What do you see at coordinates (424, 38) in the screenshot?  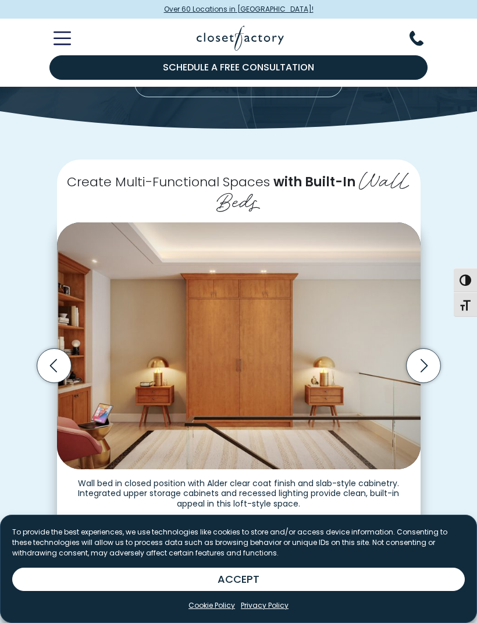 I see `button: Phone Number` at bounding box center [424, 38].